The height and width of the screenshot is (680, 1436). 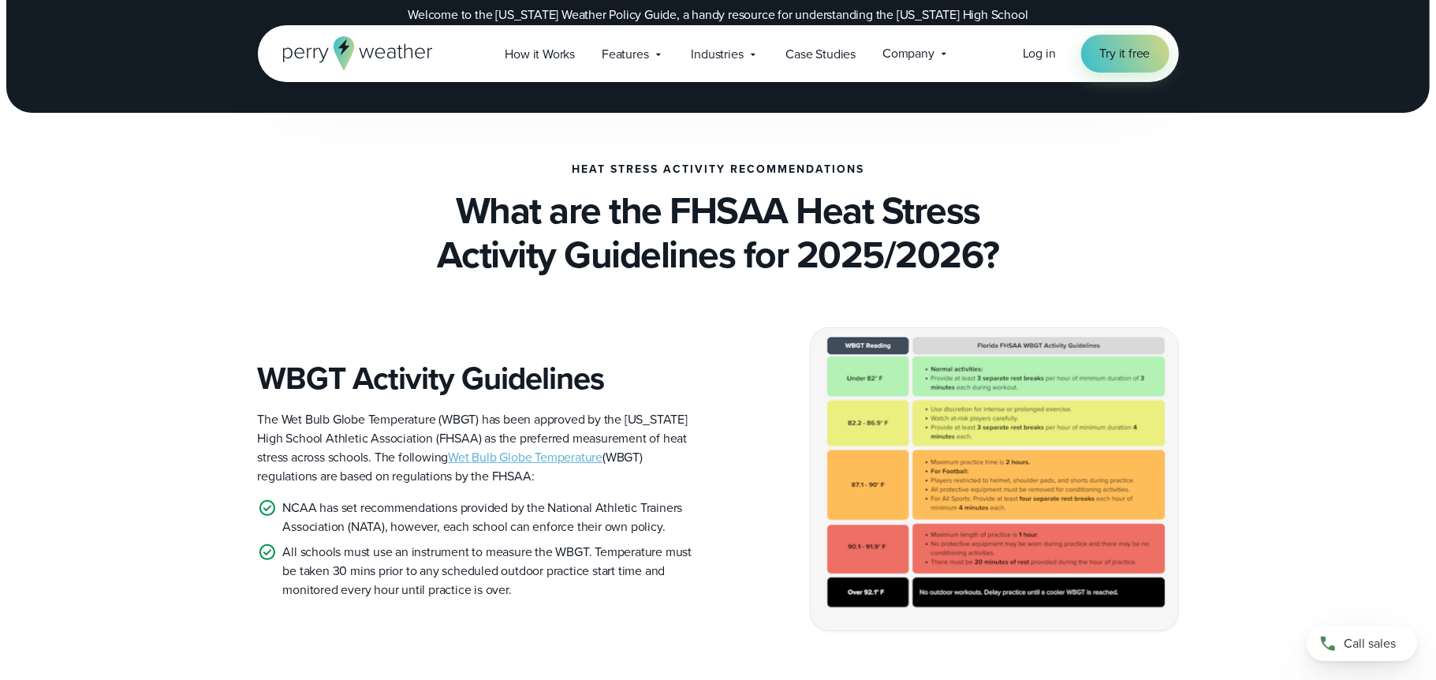 I want to click on a: Try it free, so click(x=1125, y=54).